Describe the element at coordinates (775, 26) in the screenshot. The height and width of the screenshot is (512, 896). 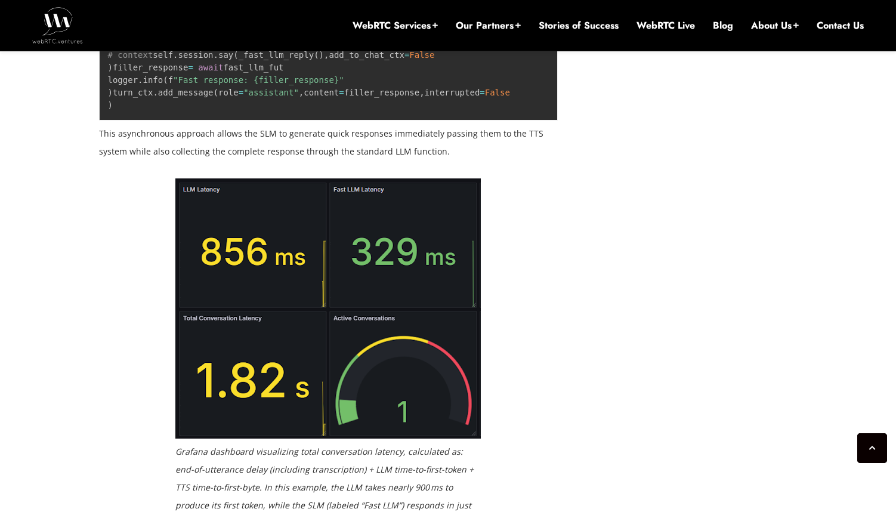
I see `a: About Us` at that location.